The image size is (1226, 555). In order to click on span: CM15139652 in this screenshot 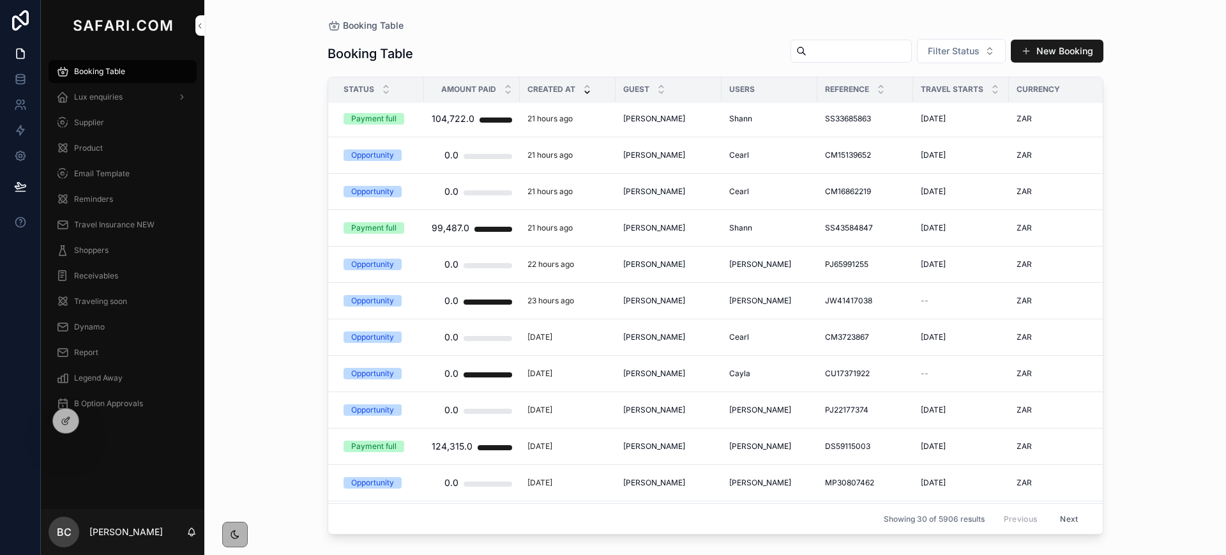, I will do `click(848, 155)`.